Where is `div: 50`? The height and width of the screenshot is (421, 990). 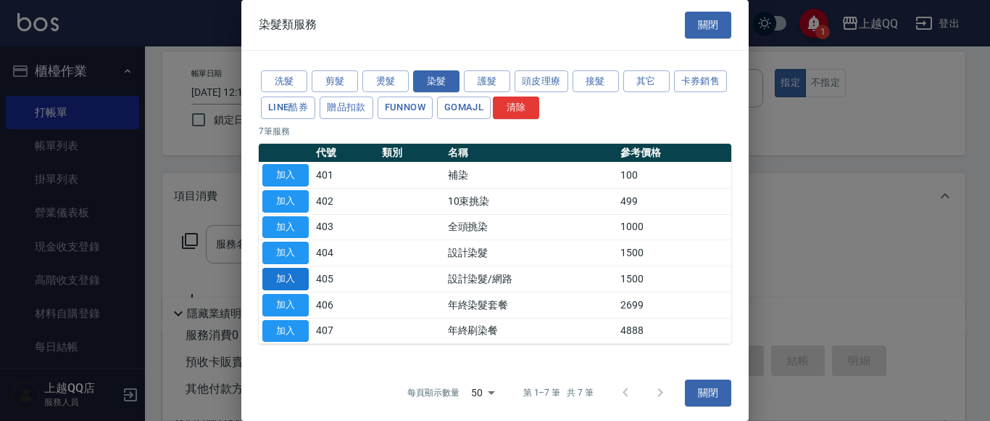
div: 50 is located at coordinates (483, 392).